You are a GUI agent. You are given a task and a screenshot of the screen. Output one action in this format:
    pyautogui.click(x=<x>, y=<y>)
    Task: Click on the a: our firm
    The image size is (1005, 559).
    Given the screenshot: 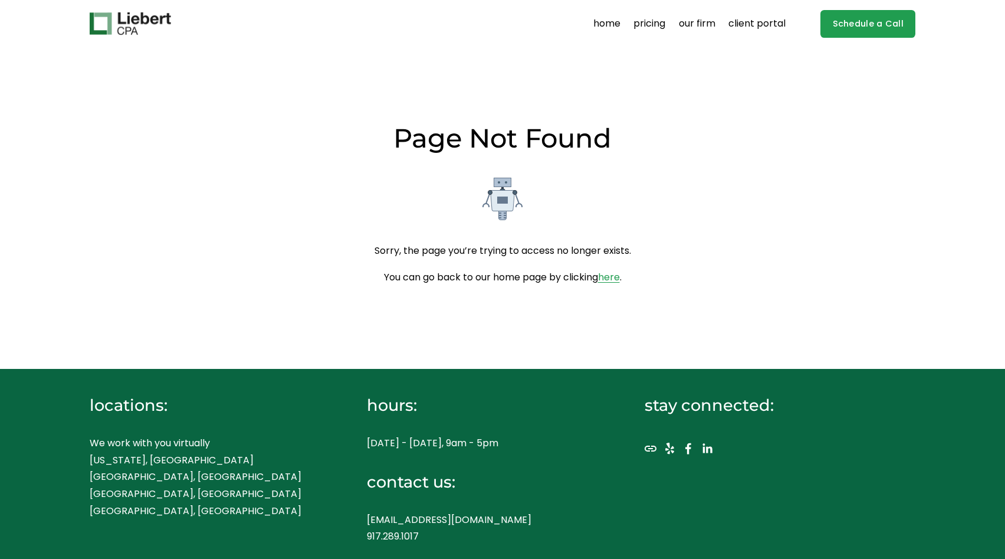 What is the action you would take?
    pyautogui.click(x=697, y=24)
    